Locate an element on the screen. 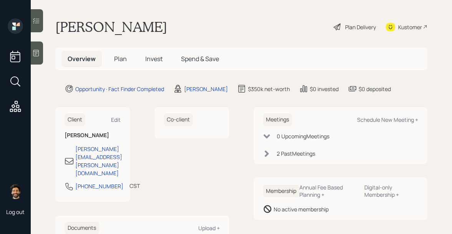 This screenshot has height=234, width=452. div: Annual Fee Based Planning + is located at coordinates (329, 191).